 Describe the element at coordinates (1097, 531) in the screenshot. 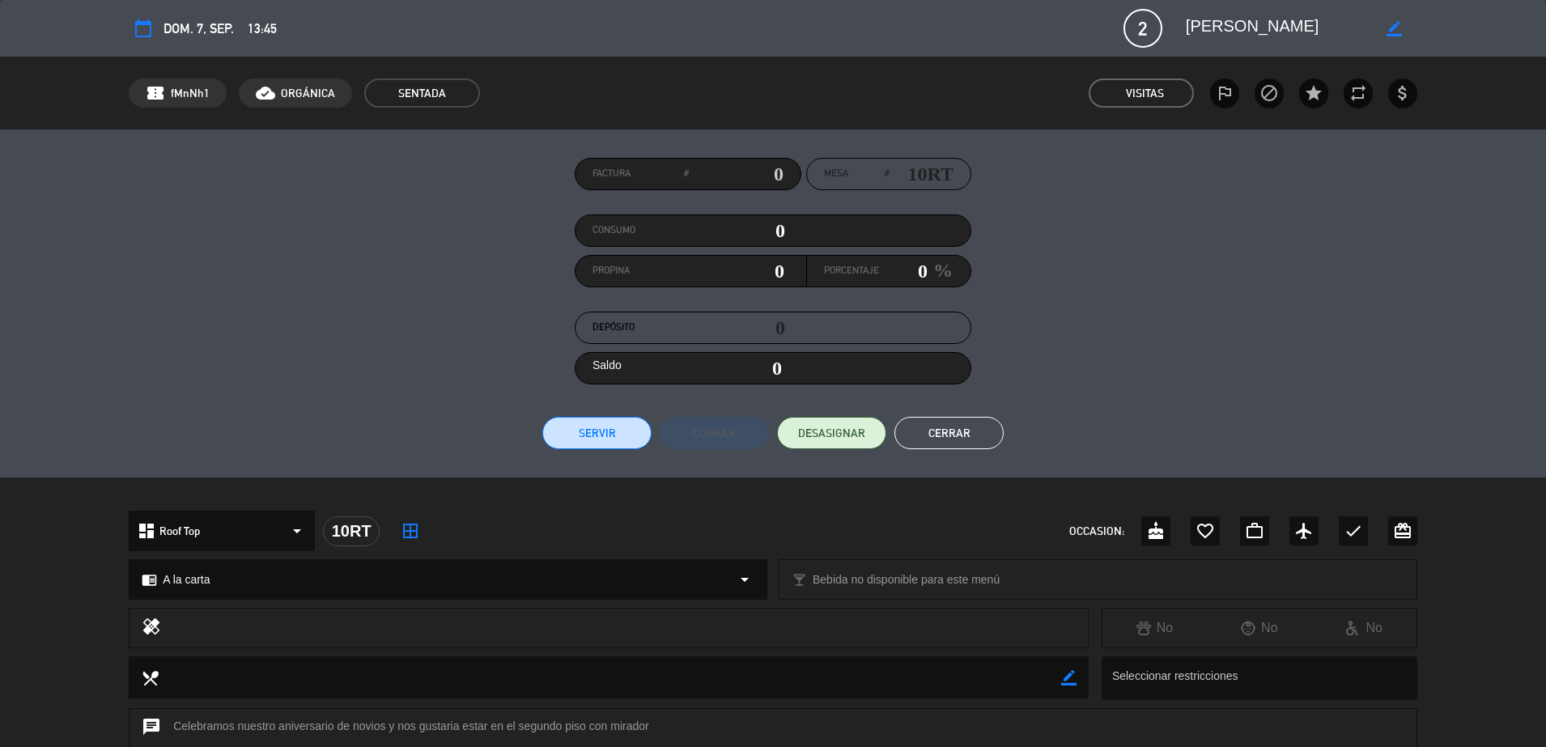

I see `span: OCCASION:` at that location.